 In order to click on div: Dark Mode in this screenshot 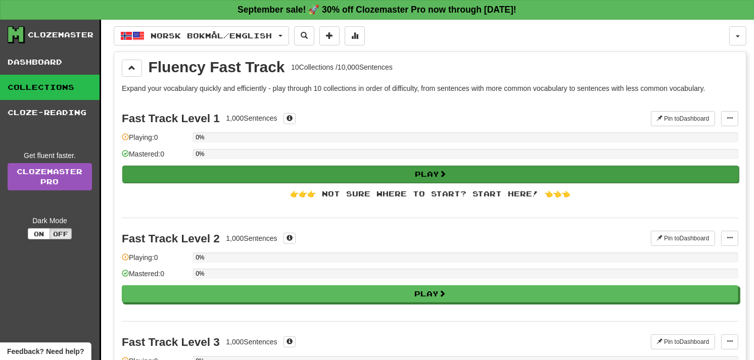, I will do `click(50, 221)`.